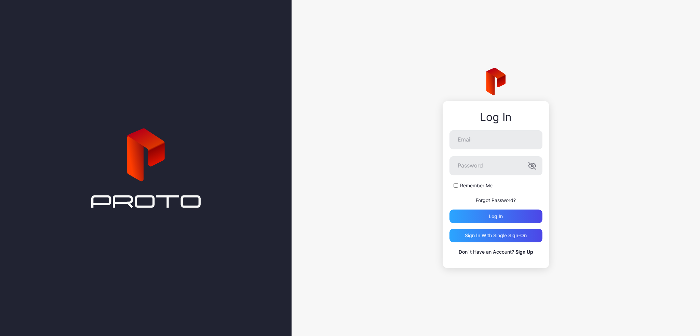  Describe the element at coordinates (496, 117) in the screenshot. I see `div: Log In` at that location.